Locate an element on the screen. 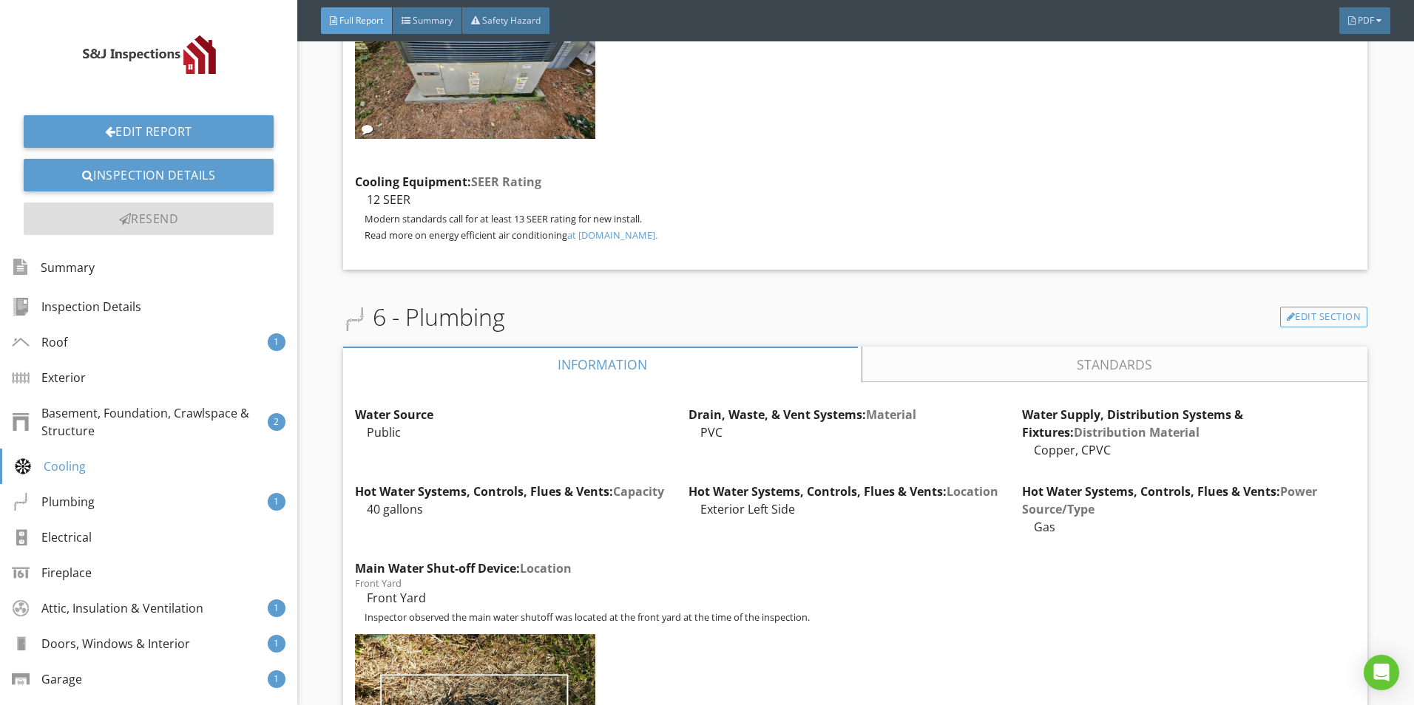 The image size is (1414, 705). div: Public is located at coordinates (521, 432).